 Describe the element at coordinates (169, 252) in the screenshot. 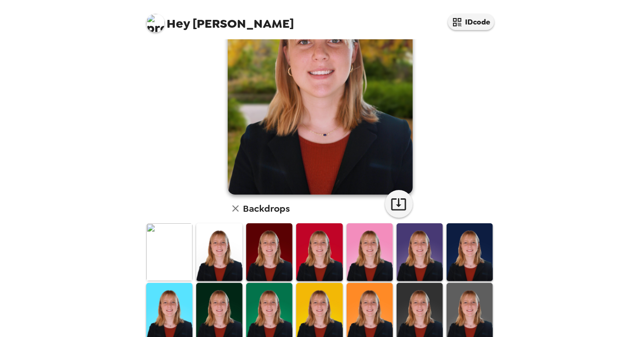

I see `img: Original` at that location.